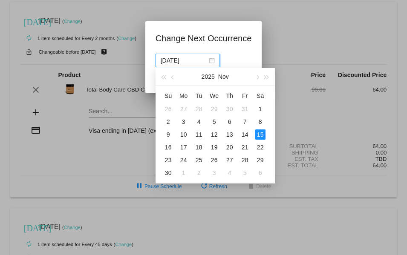  Describe the element at coordinates (168, 109) in the screenshot. I see `td: 10/26/2025` at that location.